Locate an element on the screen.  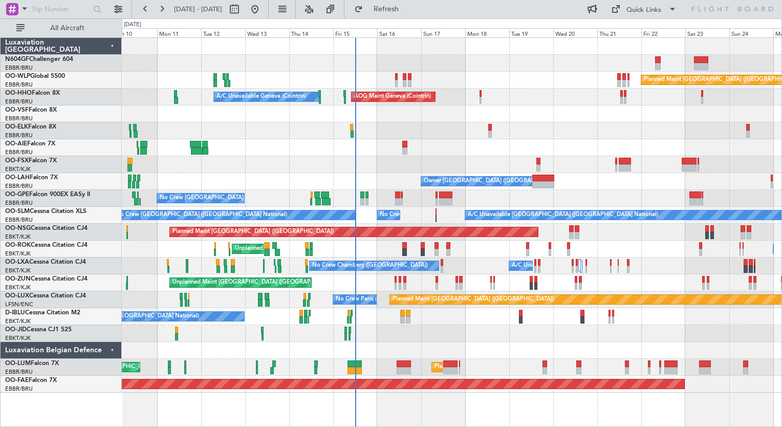
button: All Aircraft is located at coordinates (61, 28).